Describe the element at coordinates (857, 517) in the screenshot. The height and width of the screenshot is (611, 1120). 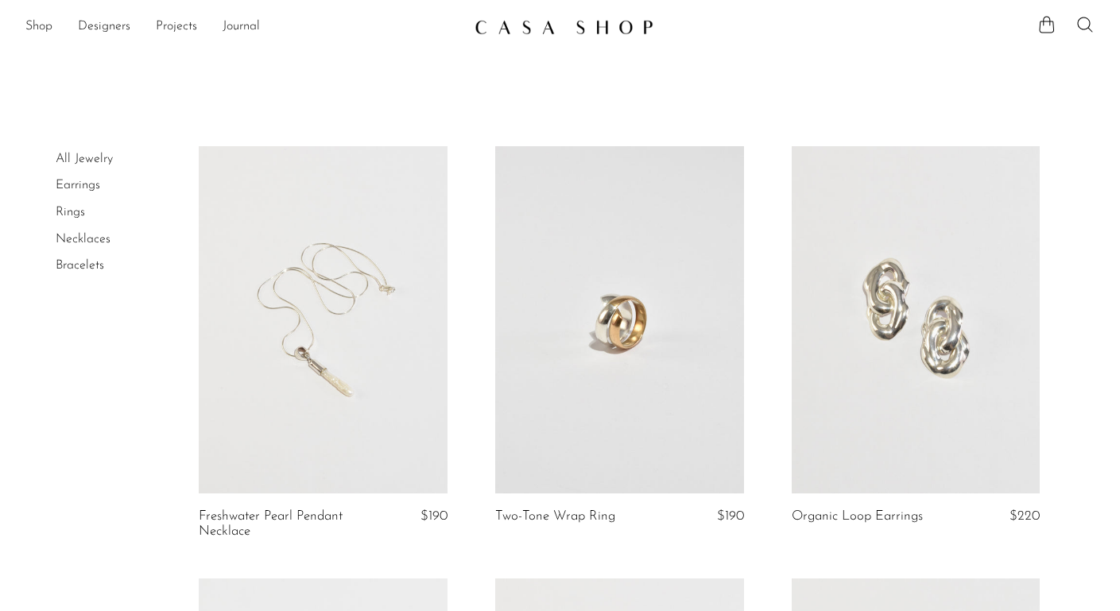
I see `a: Organic Loop Earrings` at that location.